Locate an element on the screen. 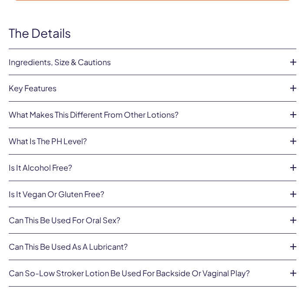 This screenshot has width=305, height=294. a: Can So-Low Stroker Lotion be used for backside or vaginal play? is located at coordinates (146, 274).